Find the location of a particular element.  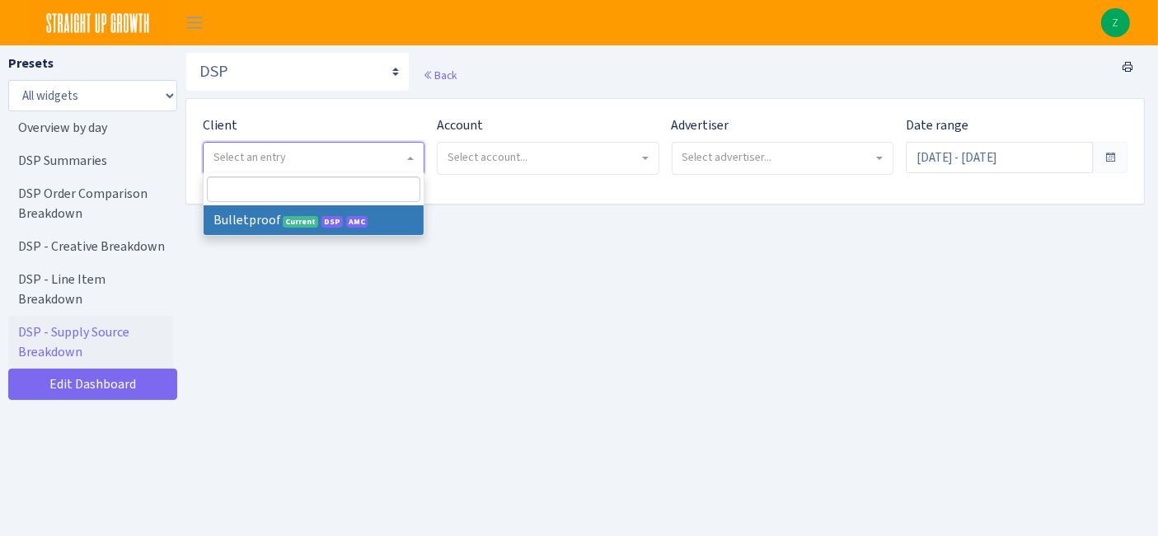

a: DSP - Creative Breakdown is located at coordinates (91, 246).